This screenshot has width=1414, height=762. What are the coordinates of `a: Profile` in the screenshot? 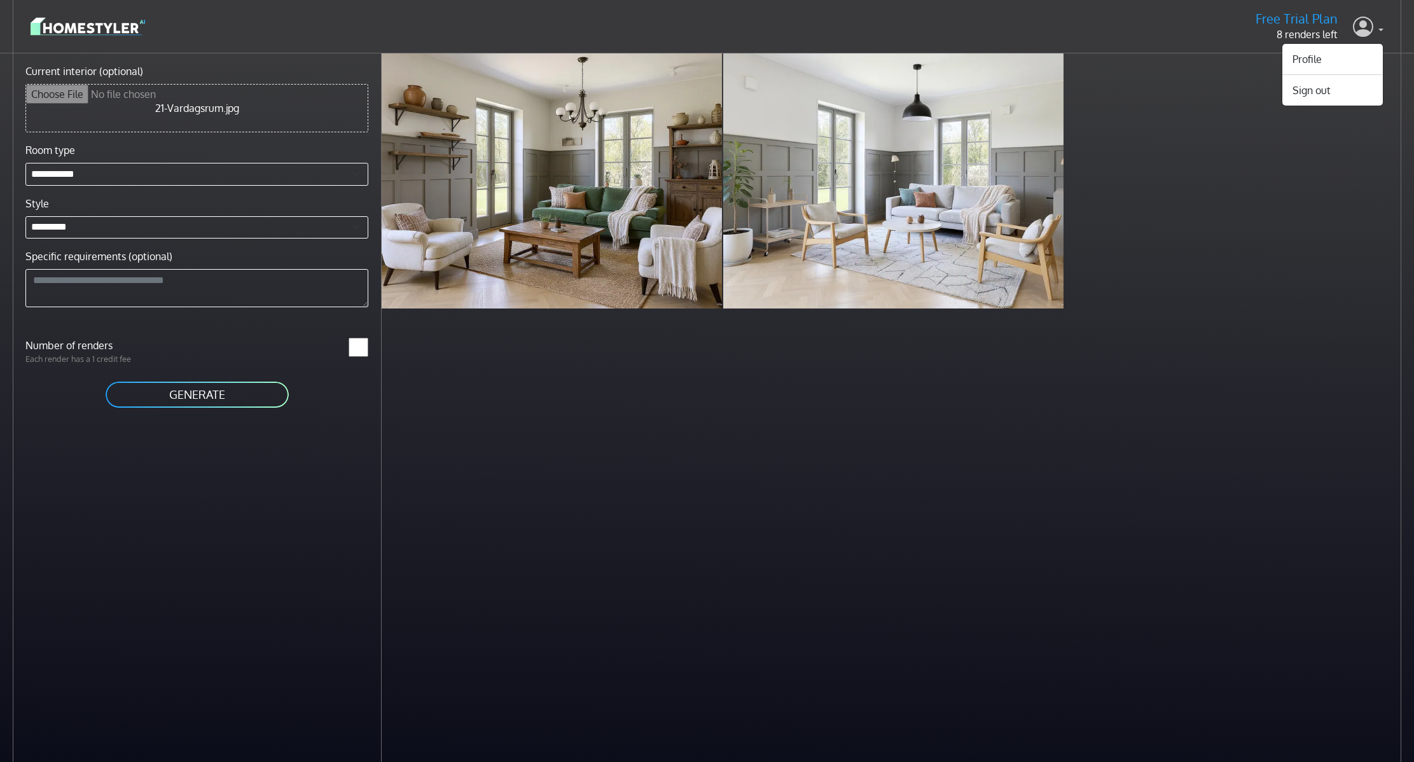 It's located at (1332, 59).